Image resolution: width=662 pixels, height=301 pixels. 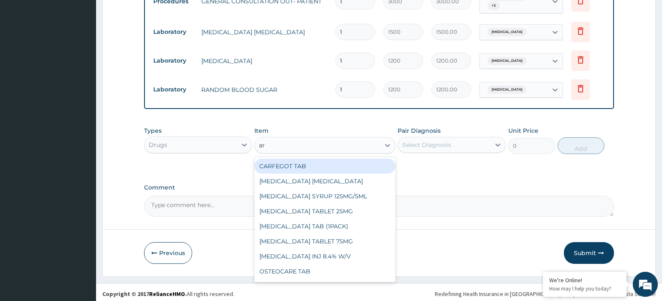 I want to click on a: RelianceHMO, so click(x=167, y=294).